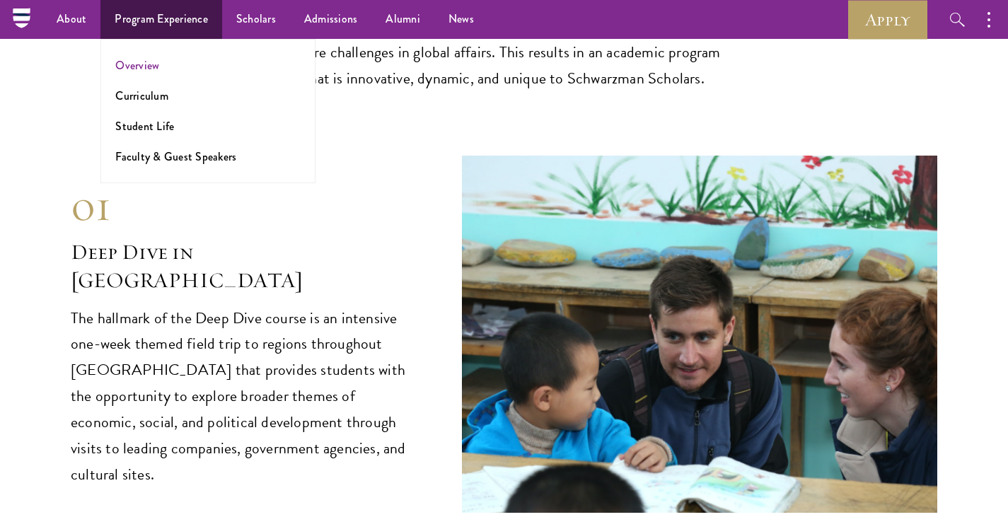 The image size is (1008, 517). I want to click on a: Curriculum, so click(142, 96).